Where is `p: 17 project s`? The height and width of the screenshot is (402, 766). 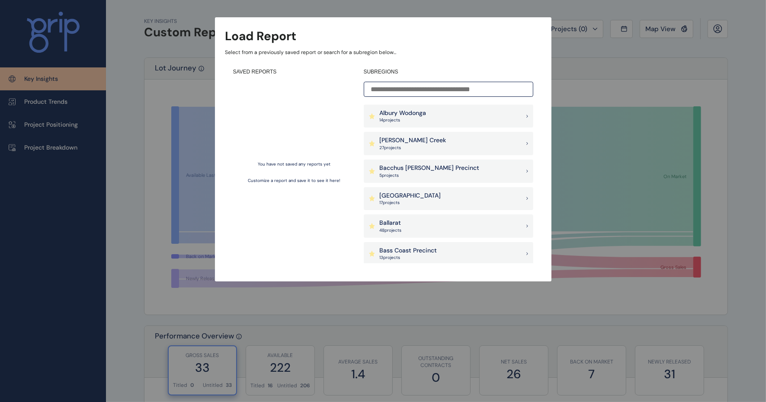 p: 17 project s is located at coordinates (410, 203).